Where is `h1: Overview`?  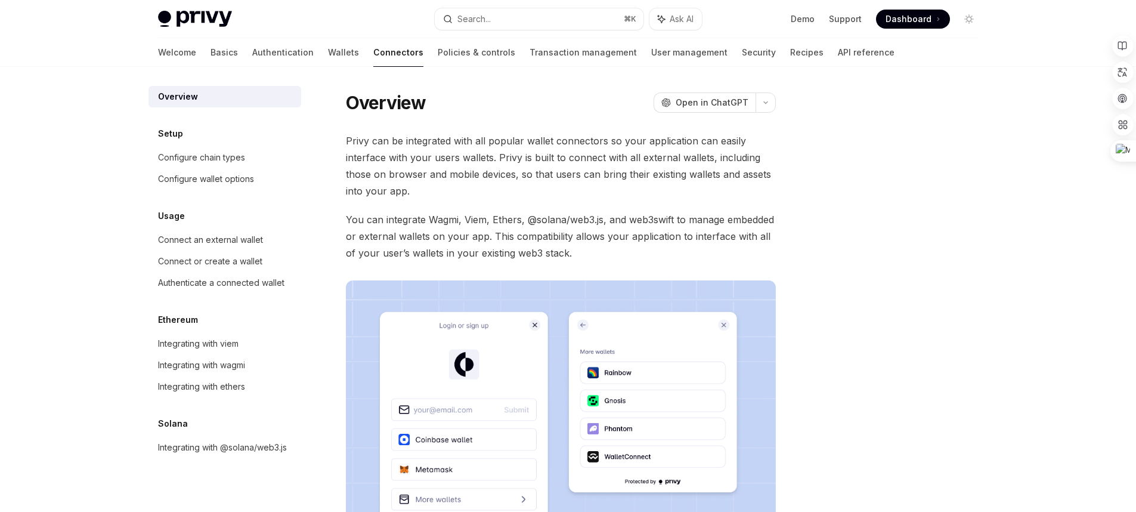 h1: Overview is located at coordinates (386, 103).